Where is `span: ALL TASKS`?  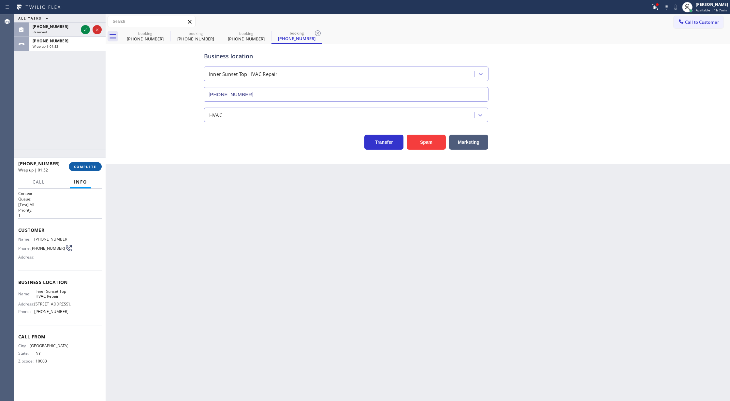
span: ALL TASKS is located at coordinates (30, 18).